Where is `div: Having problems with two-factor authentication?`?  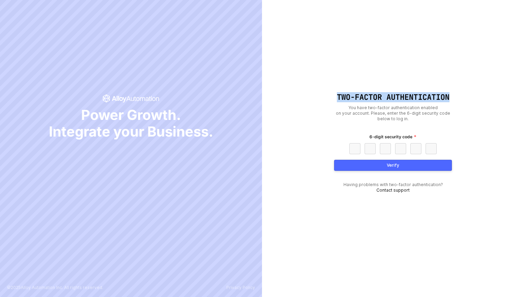
div: Having problems with two-factor authentication? is located at coordinates (393, 187).